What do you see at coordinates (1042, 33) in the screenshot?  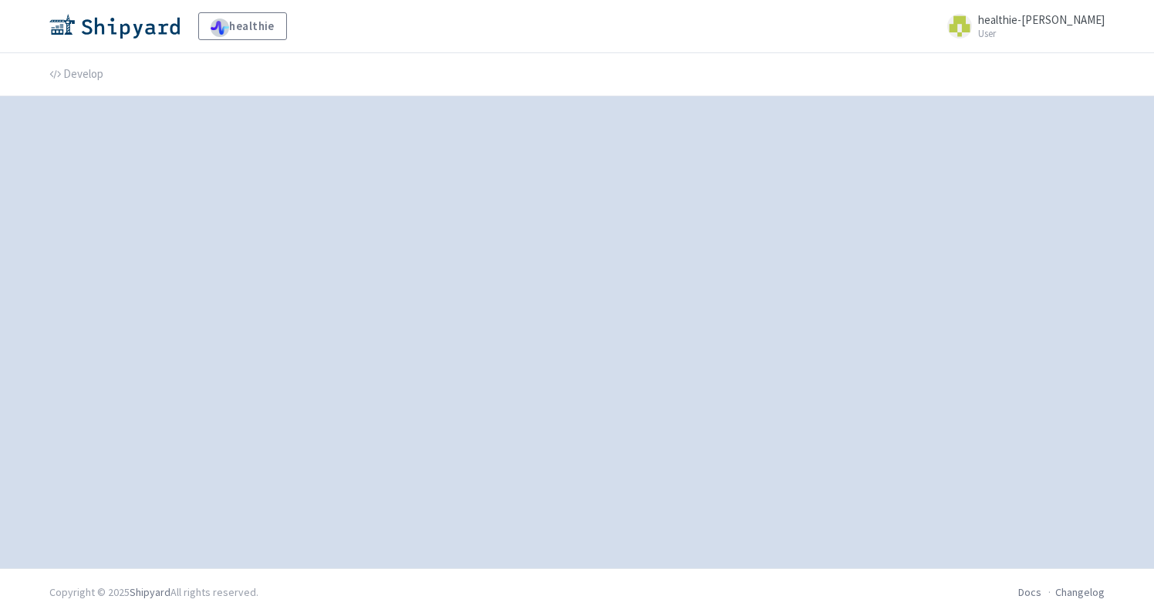 I see `small: User` at bounding box center [1042, 33].